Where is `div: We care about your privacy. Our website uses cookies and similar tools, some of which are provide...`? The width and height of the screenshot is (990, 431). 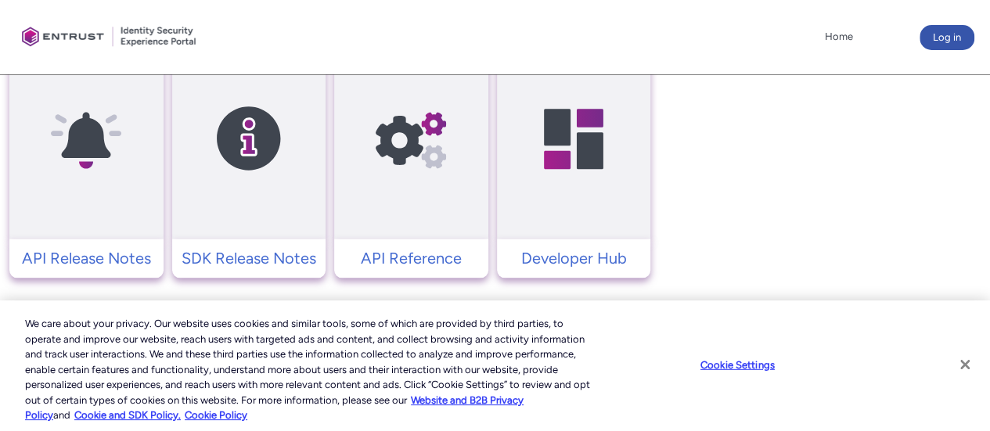 div: We care about your privacy. Our website uses cookies and similar tools, some of which are provide... is located at coordinates (309, 369).